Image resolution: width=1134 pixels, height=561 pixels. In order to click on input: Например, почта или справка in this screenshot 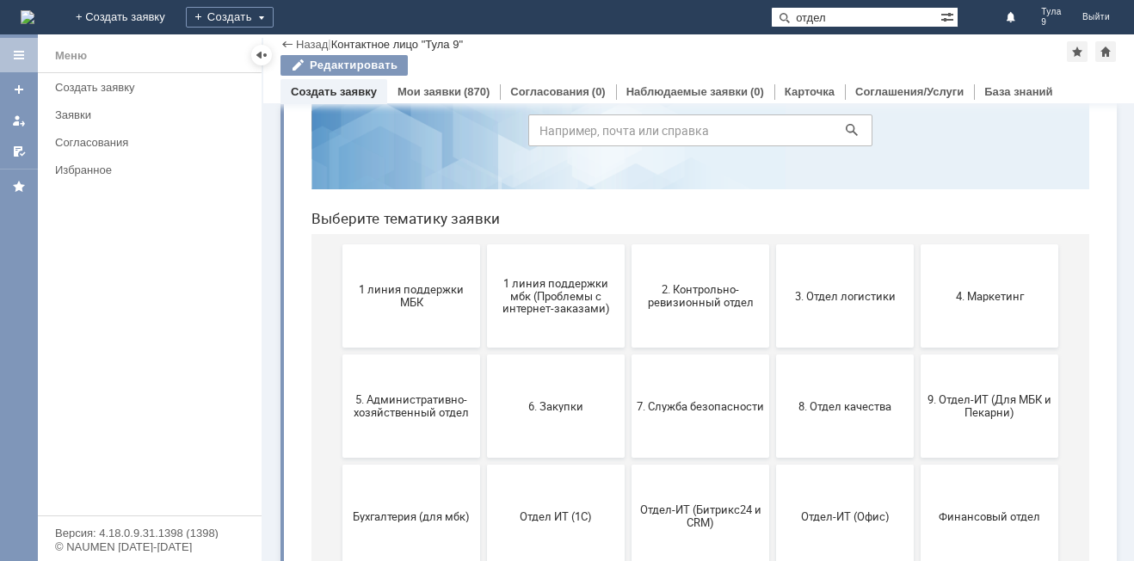, I will do `click(403, 92)`.